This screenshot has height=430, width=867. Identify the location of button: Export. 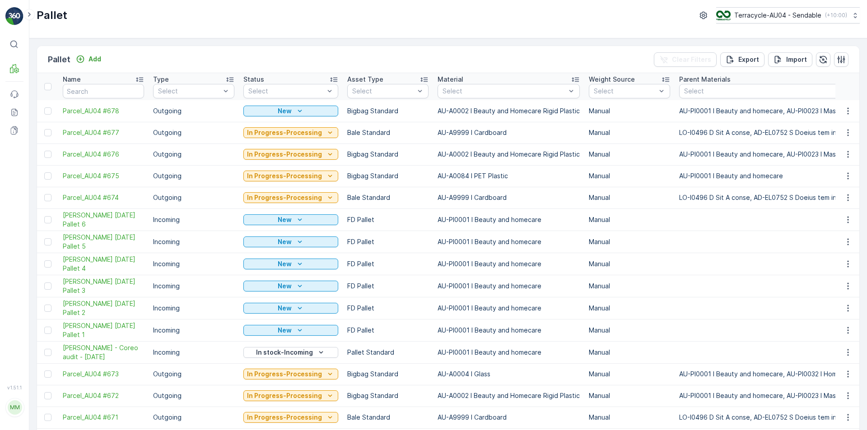
(742, 60).